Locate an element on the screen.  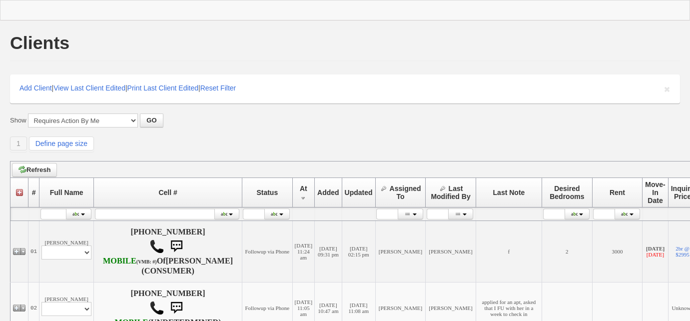
a: Define page size is located at coordinates (61, 143).